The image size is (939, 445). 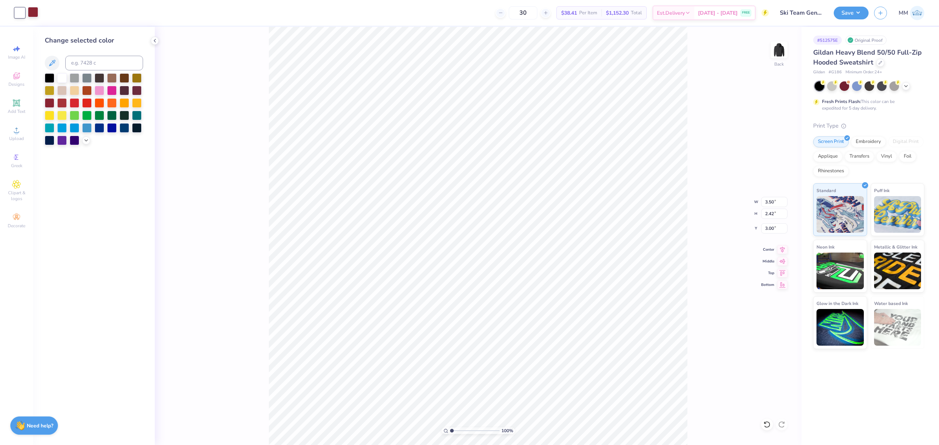 I want to click on img: Standard, so click(x=840, y=215).